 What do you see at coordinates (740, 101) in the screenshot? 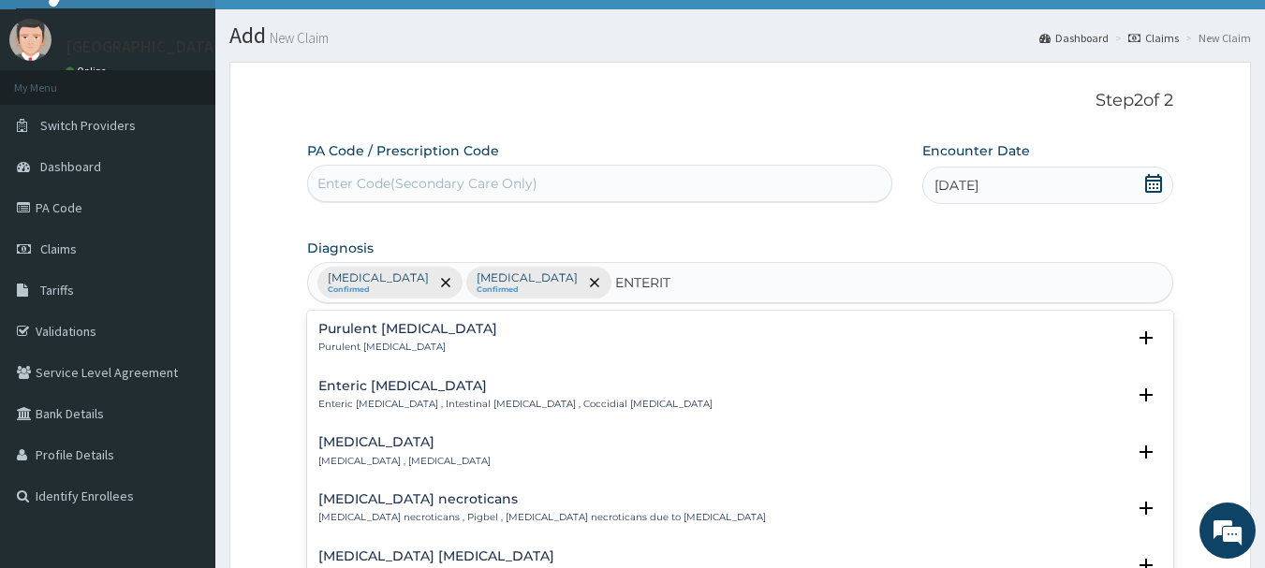
I see `p: Step 2 of 2` at bounding box center [740, 101].